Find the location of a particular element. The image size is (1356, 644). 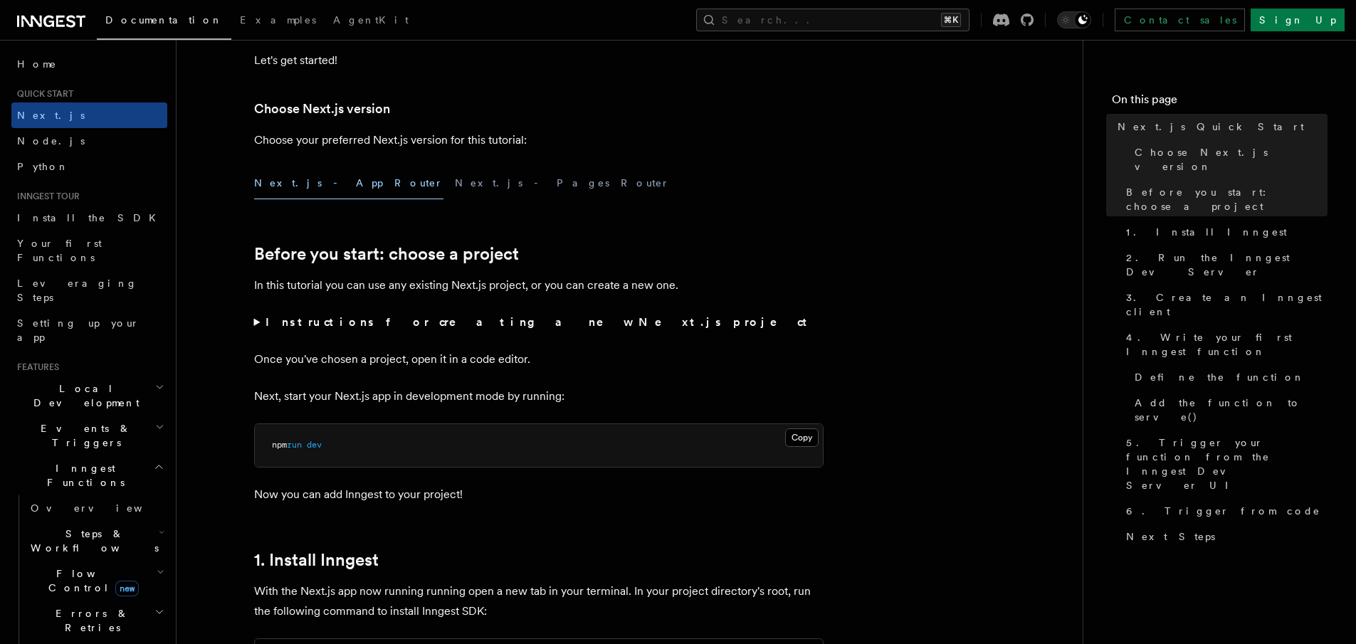

p: Choose your preferred Next.js version for this tutorial: is located at coordinates (539, 140).